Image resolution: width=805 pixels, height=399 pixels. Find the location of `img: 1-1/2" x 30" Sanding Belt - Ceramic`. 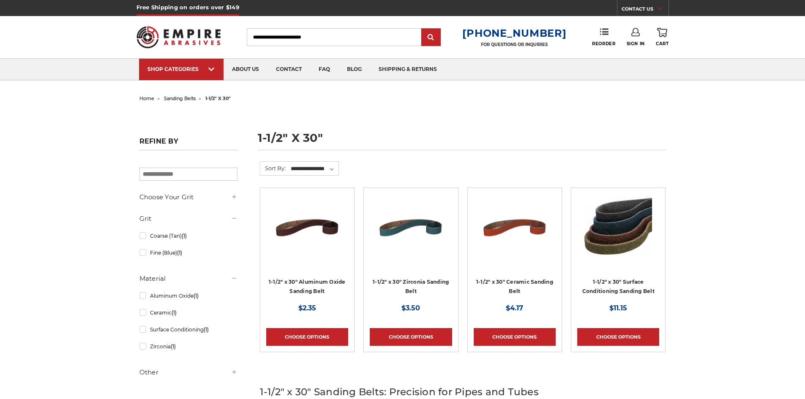

img: 1-1/2" x 30" Sanding Belt - Ceramic is located at coordinates (515, 228).